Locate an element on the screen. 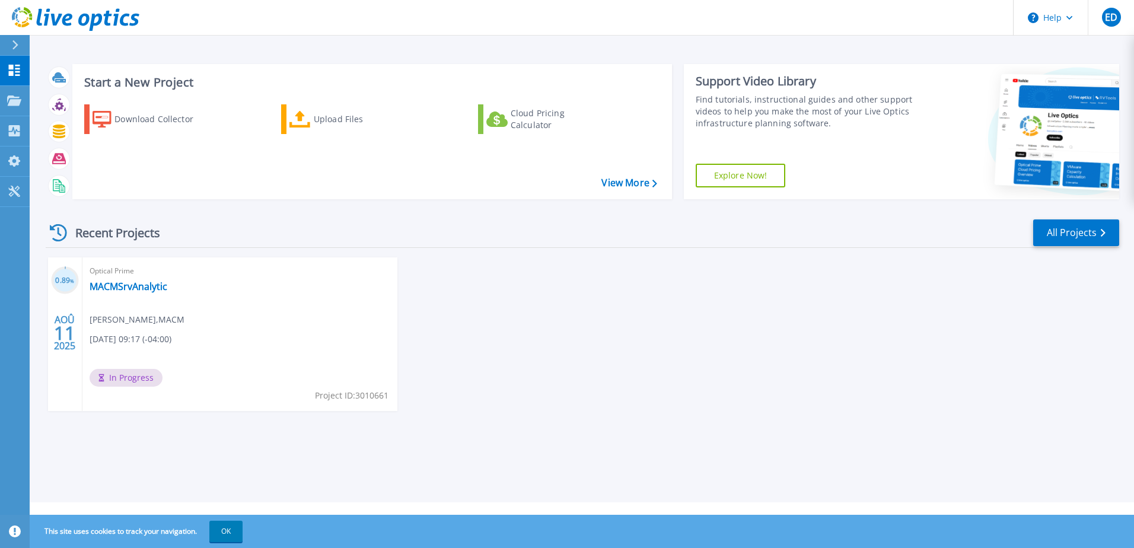  div: Recent Projects is located at coordinates (111, 232).